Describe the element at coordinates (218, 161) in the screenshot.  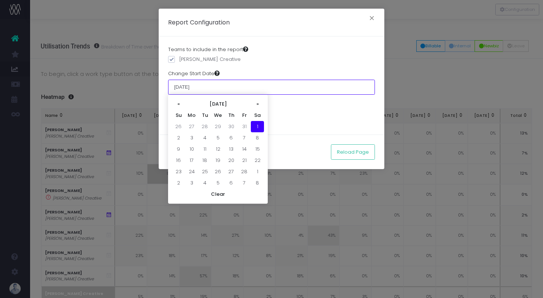
I see `td: 19` at that location.